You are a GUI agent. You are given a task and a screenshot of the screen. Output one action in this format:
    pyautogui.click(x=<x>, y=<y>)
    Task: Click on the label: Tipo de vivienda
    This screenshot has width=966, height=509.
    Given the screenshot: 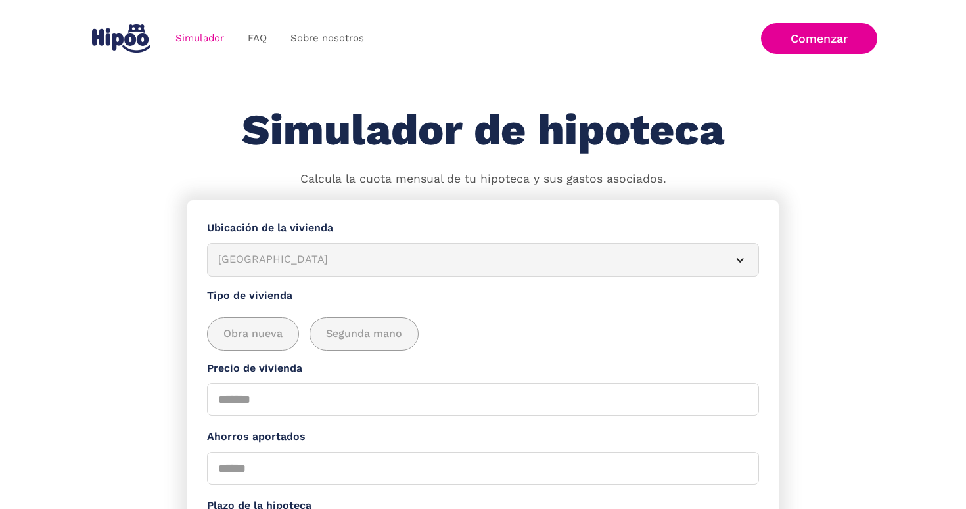 What is the action you would take?
    pyautogui.click(x=483, y=296)
    